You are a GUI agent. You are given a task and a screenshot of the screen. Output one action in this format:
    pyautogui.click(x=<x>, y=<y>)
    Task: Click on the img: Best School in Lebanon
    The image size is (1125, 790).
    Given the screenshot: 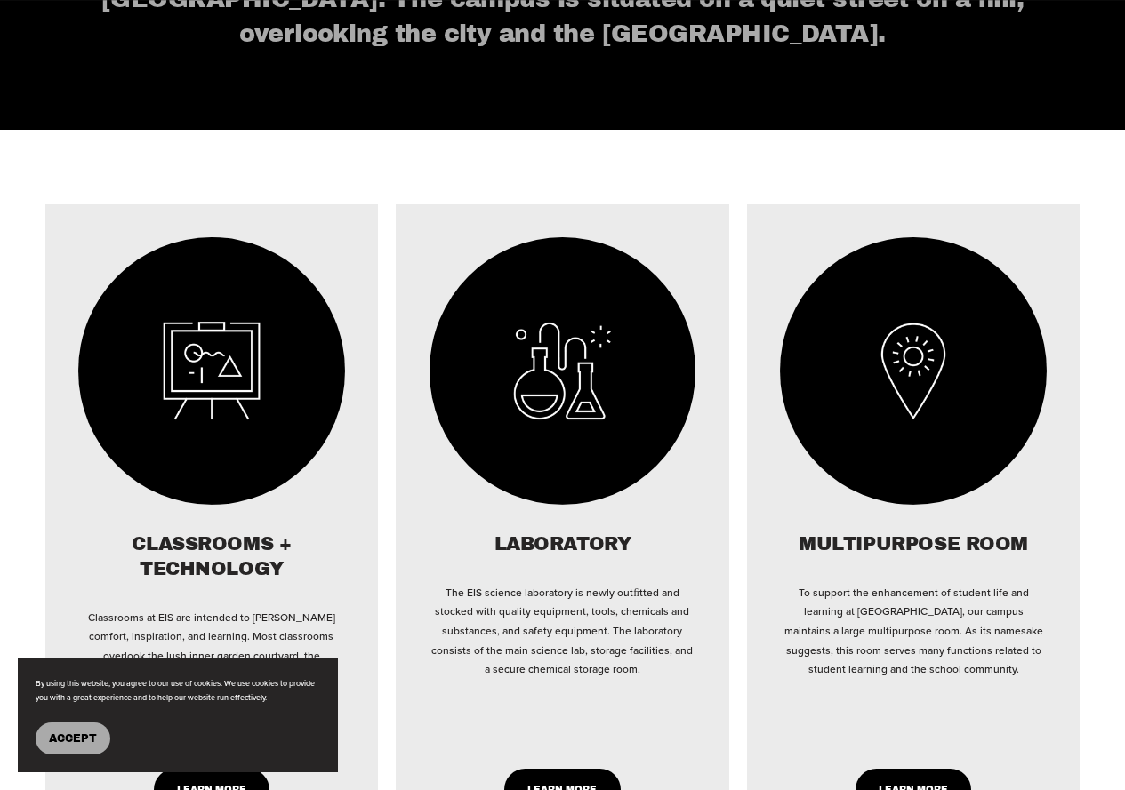 What is the action you would take?
    pyautogui.click(x=913, y=371)
    